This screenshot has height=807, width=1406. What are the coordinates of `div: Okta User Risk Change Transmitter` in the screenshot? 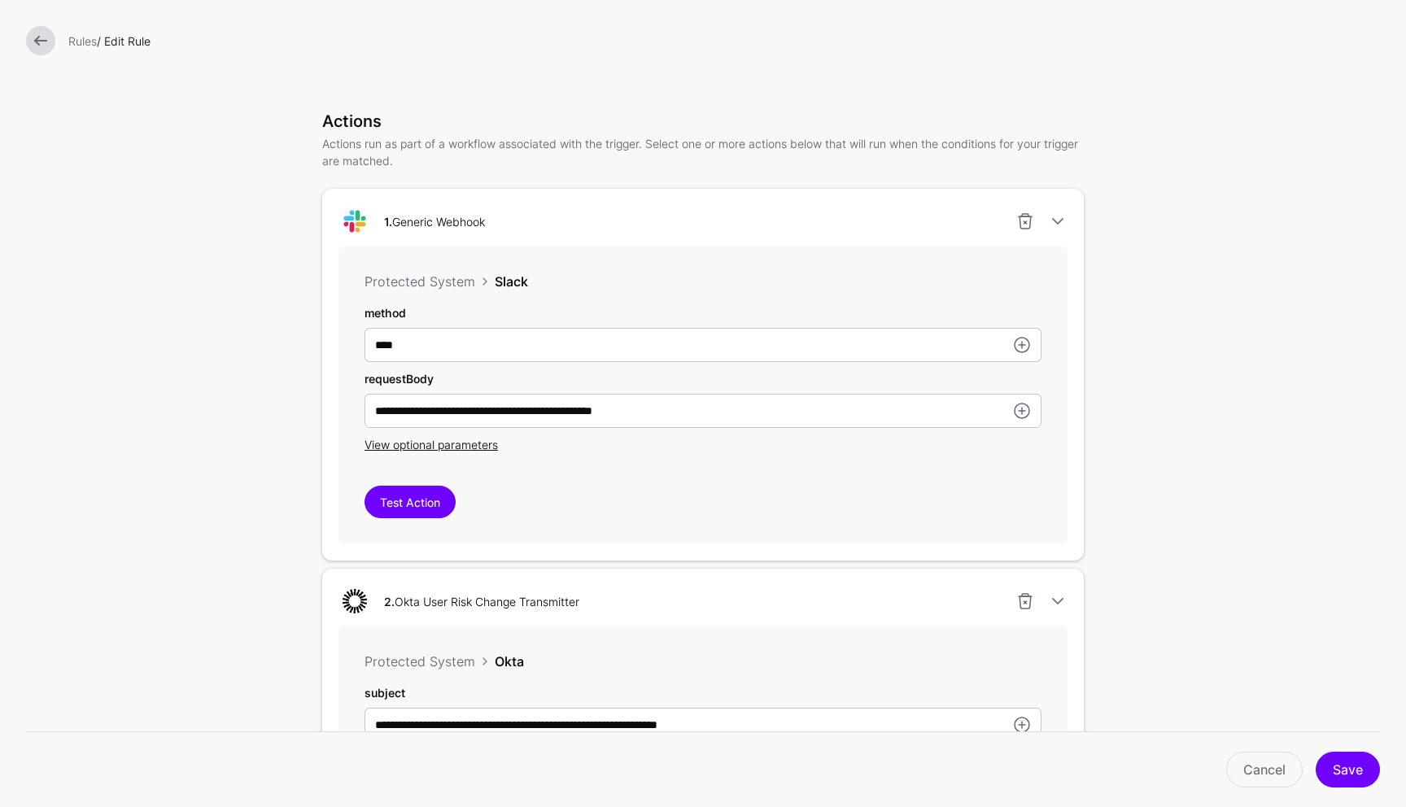 It's located at (482, 601).